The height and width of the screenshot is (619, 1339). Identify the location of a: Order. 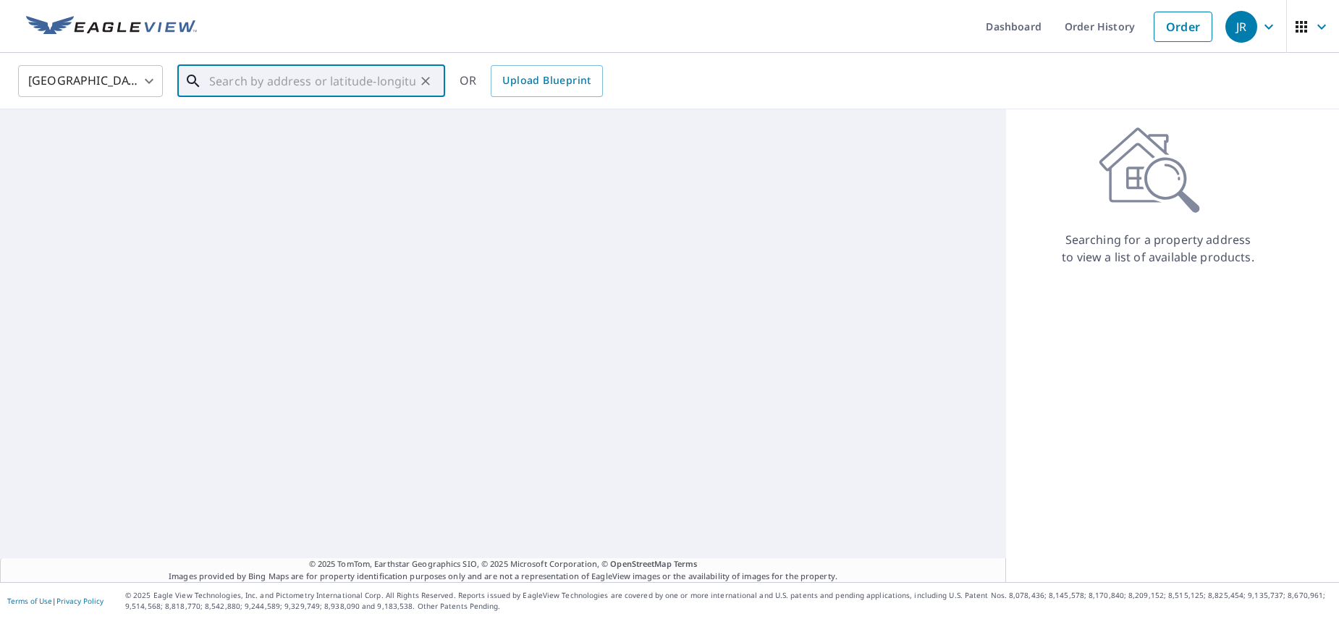
(1182, 27).